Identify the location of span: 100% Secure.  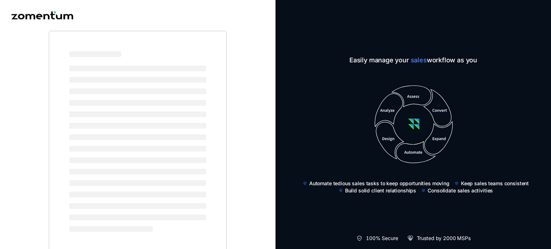
(381, 238).